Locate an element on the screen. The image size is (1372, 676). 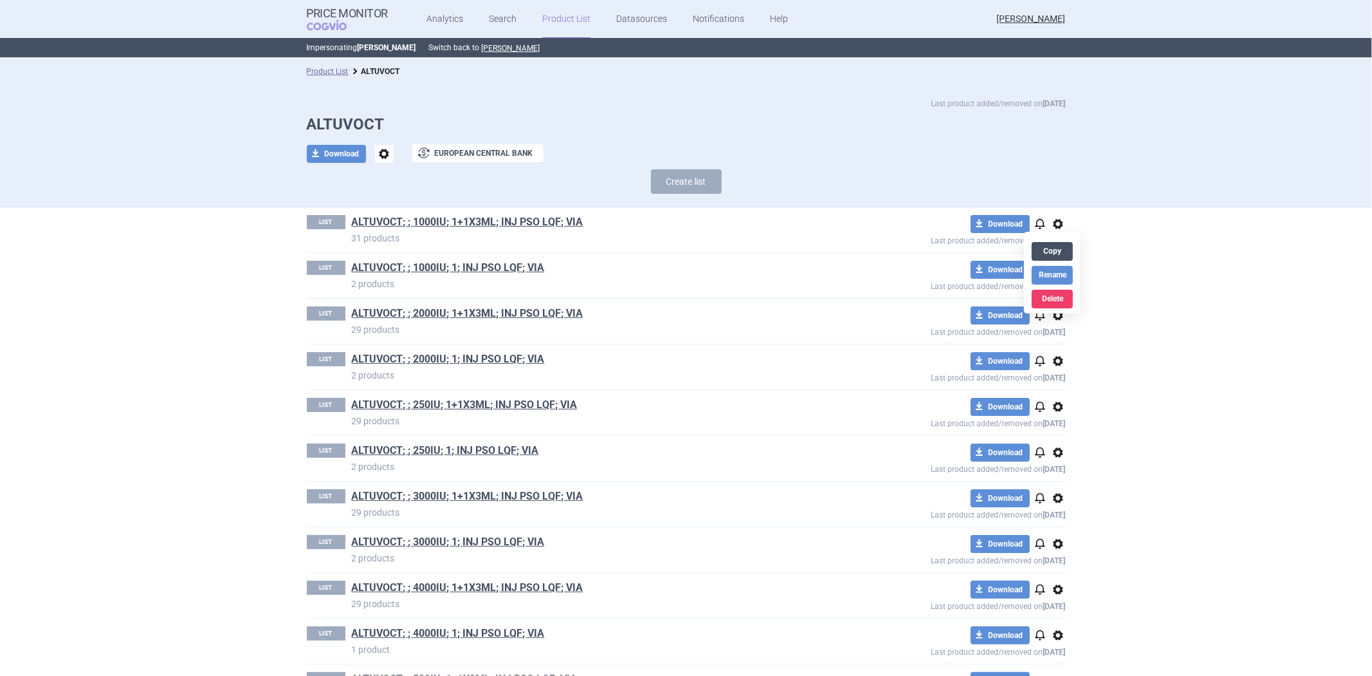
h1: ALTUVOCT; ; 3000IU; 1; INJ PSO LQF; VIA is located at coordinates (595, 543).